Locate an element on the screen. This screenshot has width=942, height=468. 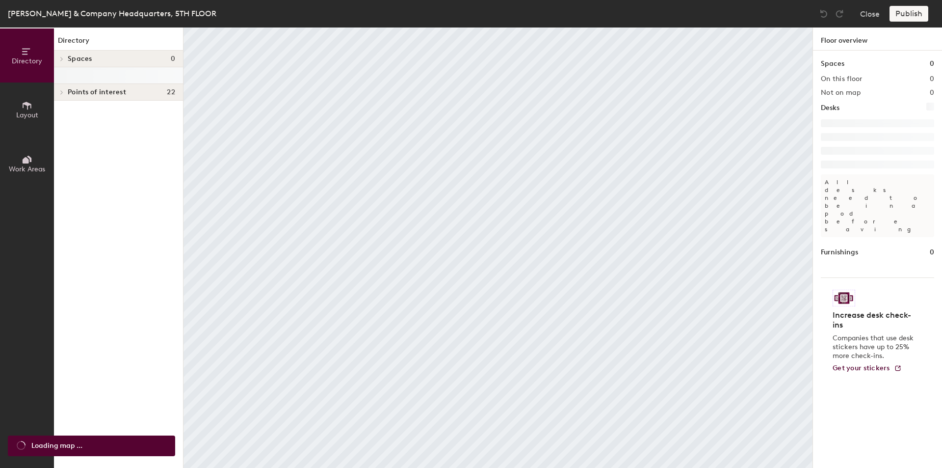
span: Get your stickers is located at coordinates (861, 368).